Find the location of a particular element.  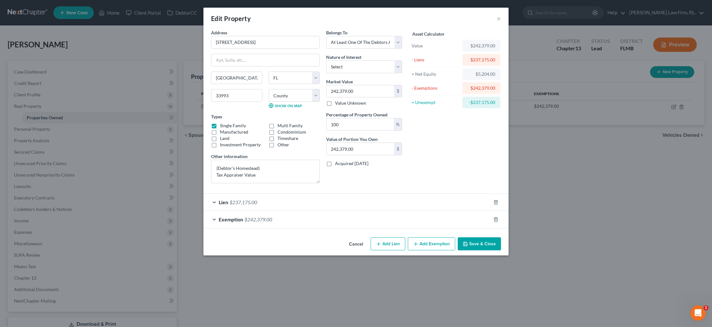

div: Value is located at coordinates (436, 46).